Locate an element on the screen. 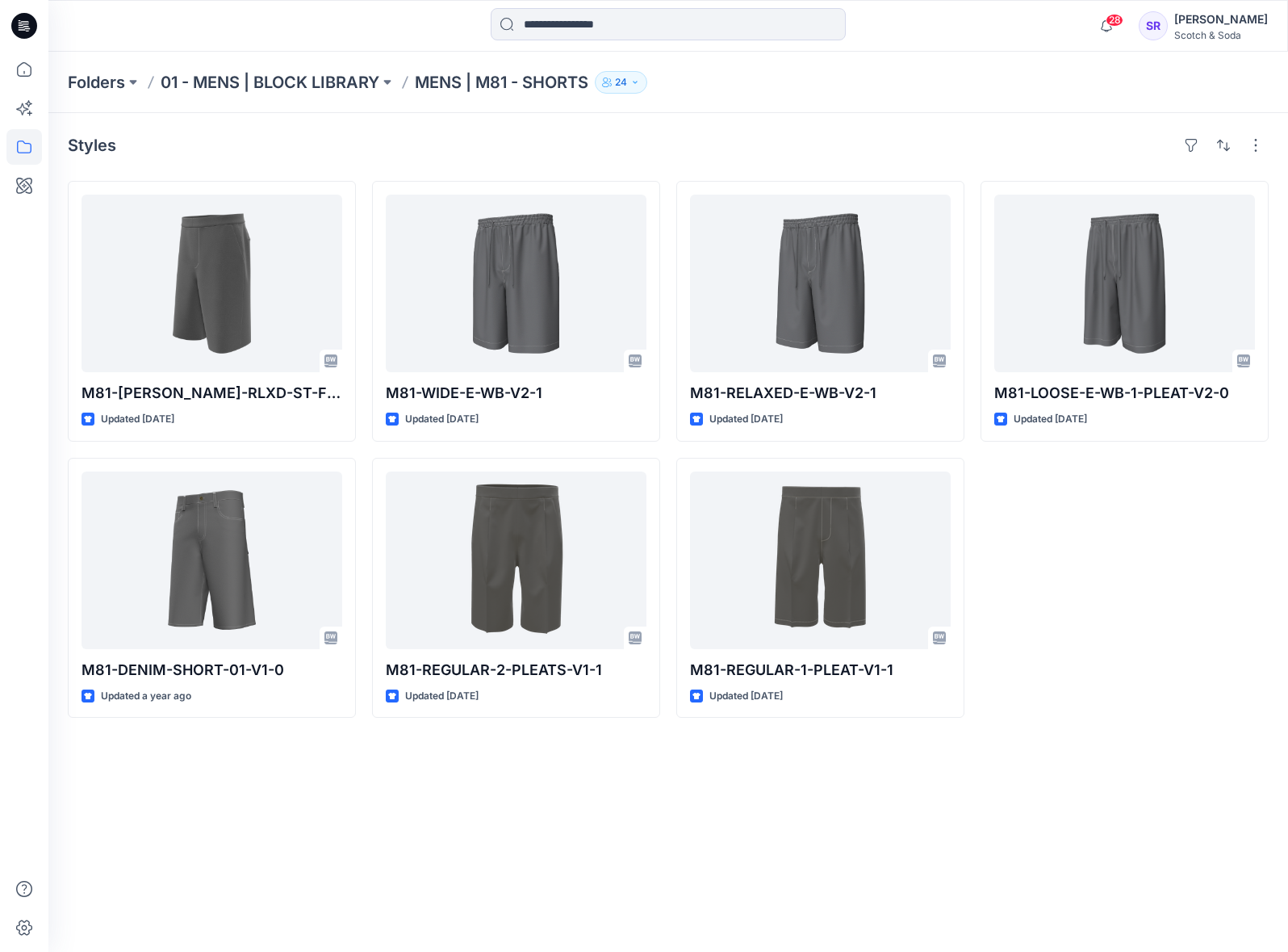 The image size is (1288, 952). p: 01 - MENS | BLOCK LIBRARY is located at coordinates (269, 82).